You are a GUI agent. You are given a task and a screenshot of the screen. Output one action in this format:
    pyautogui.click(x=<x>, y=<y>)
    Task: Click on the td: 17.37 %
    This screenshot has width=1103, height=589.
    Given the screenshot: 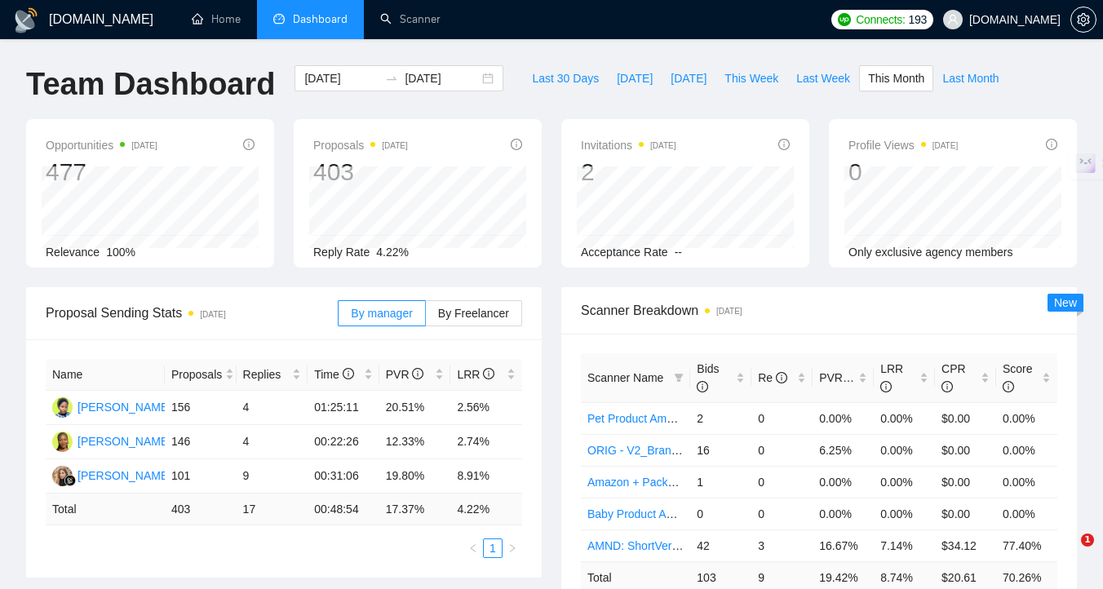 What is the action you would take?
    pyautogui.click(x=415, y=509)
    